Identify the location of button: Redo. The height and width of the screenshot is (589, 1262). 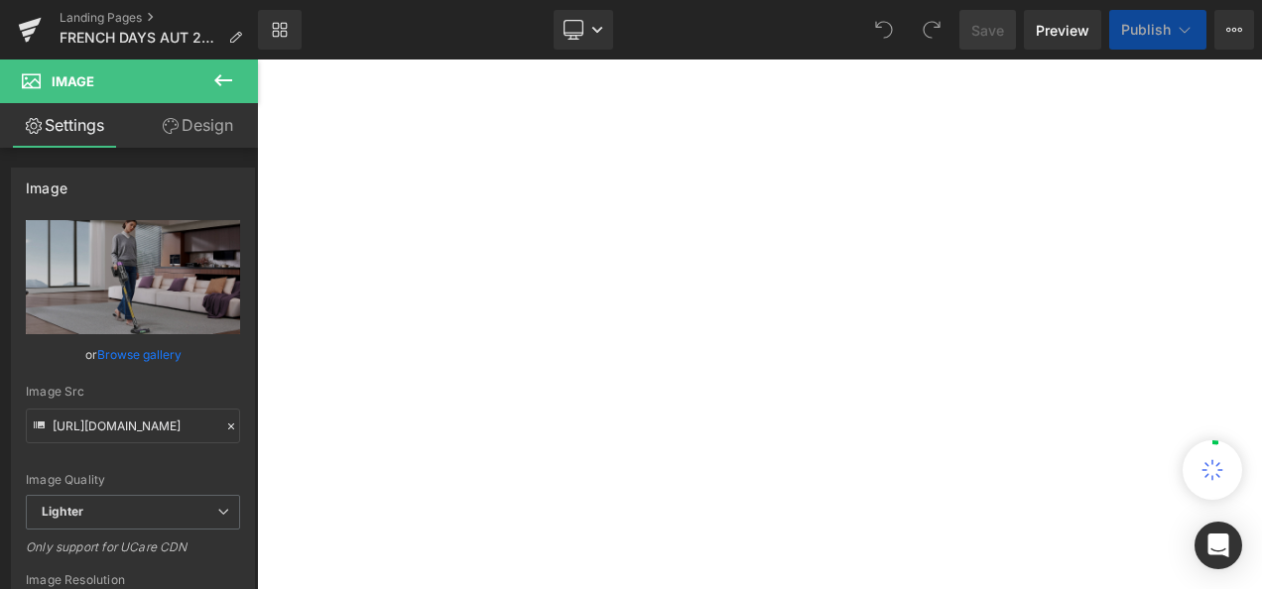
(931, 30).